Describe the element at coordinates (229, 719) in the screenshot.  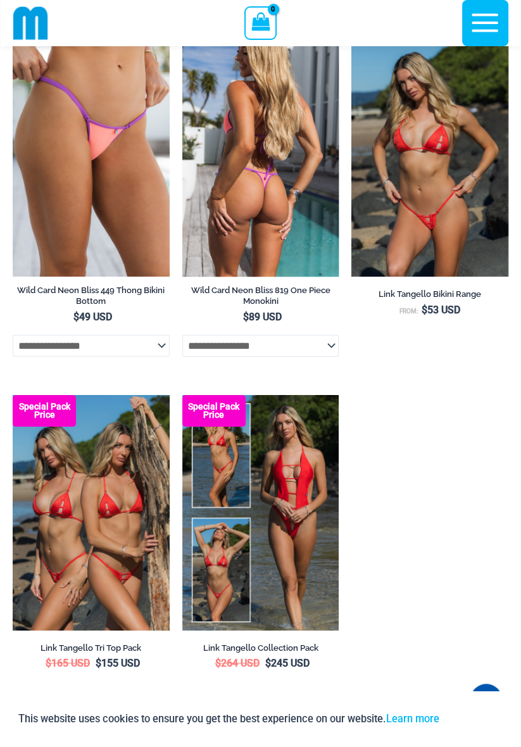
I see `p: This website uses cookies to ensure you get the best experience on our website.` at that location.